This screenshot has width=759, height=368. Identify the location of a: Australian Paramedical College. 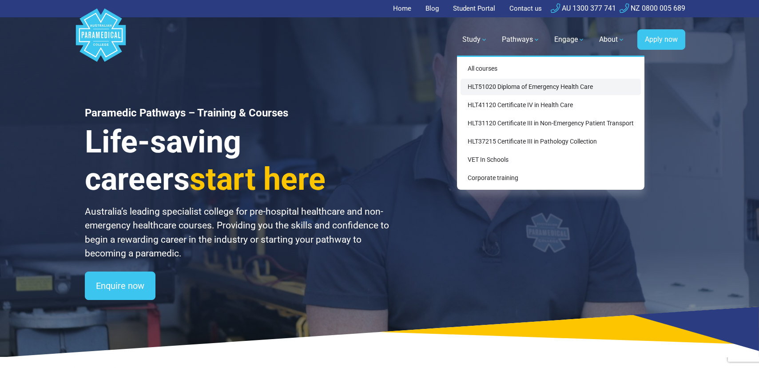
(101, 40).